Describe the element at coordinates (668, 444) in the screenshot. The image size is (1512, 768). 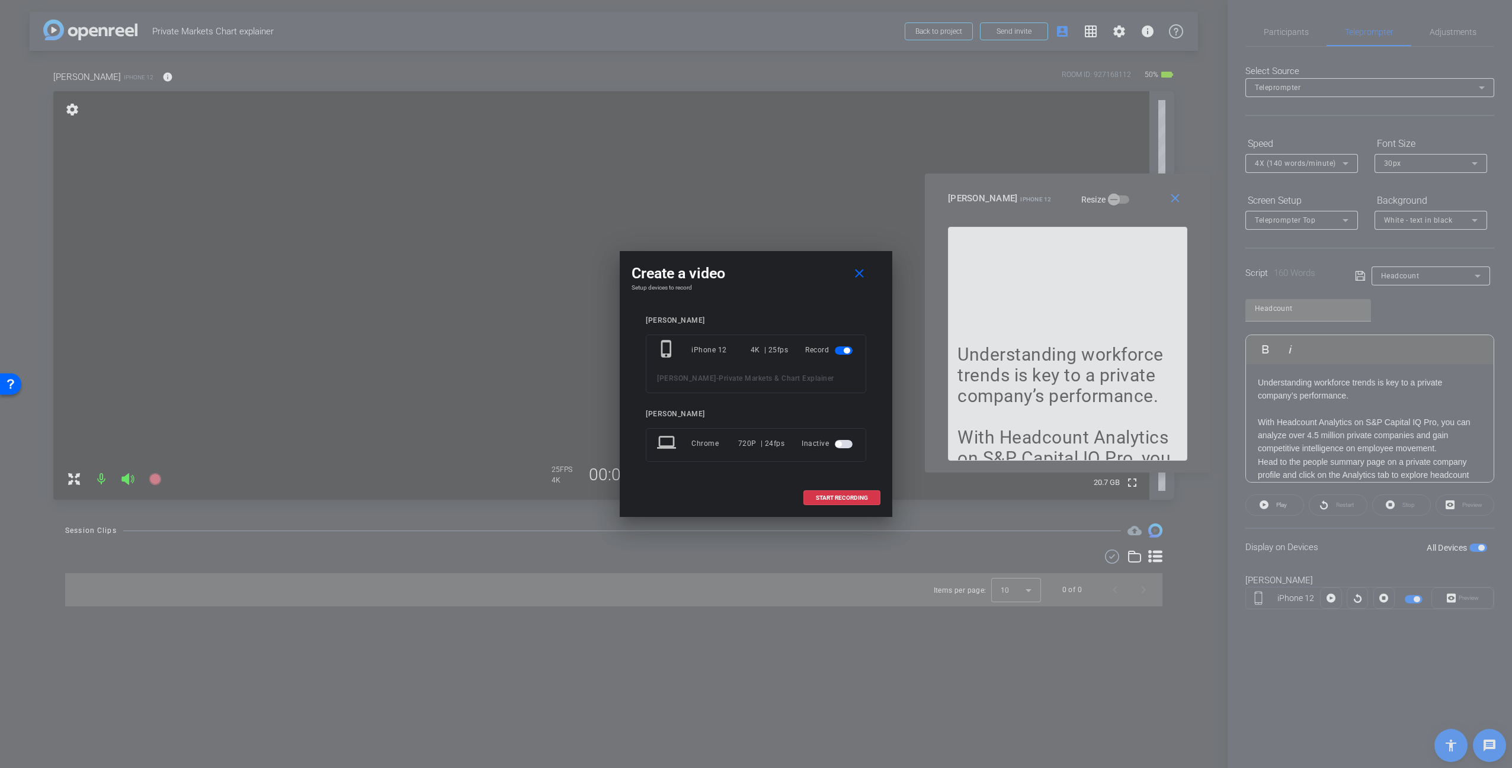
I see `mat-icon: laptop` at that location.